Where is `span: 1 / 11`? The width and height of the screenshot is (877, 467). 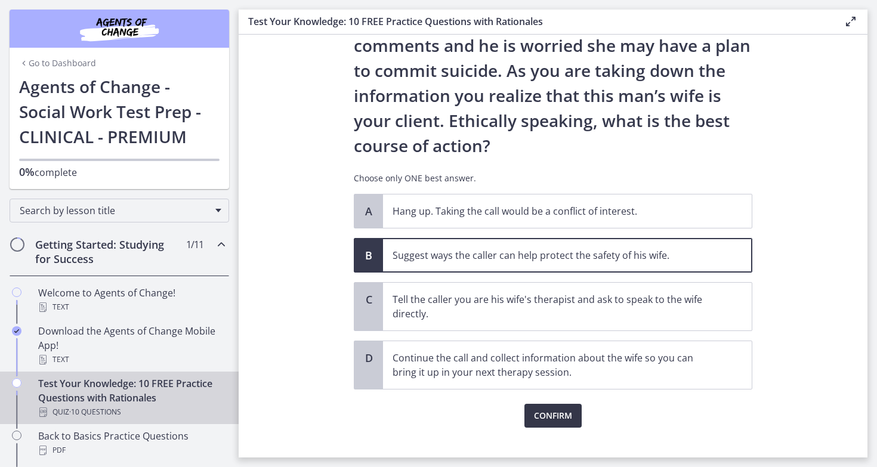
span: 1 / 11 is located at coordinates (195, 245).